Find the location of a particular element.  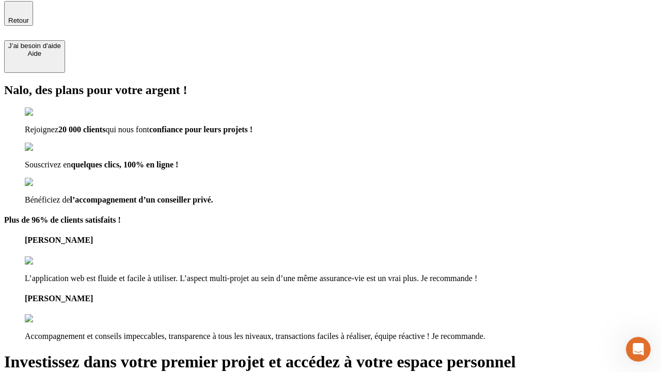

span: qui nous font is located at coordinates (127, 129).